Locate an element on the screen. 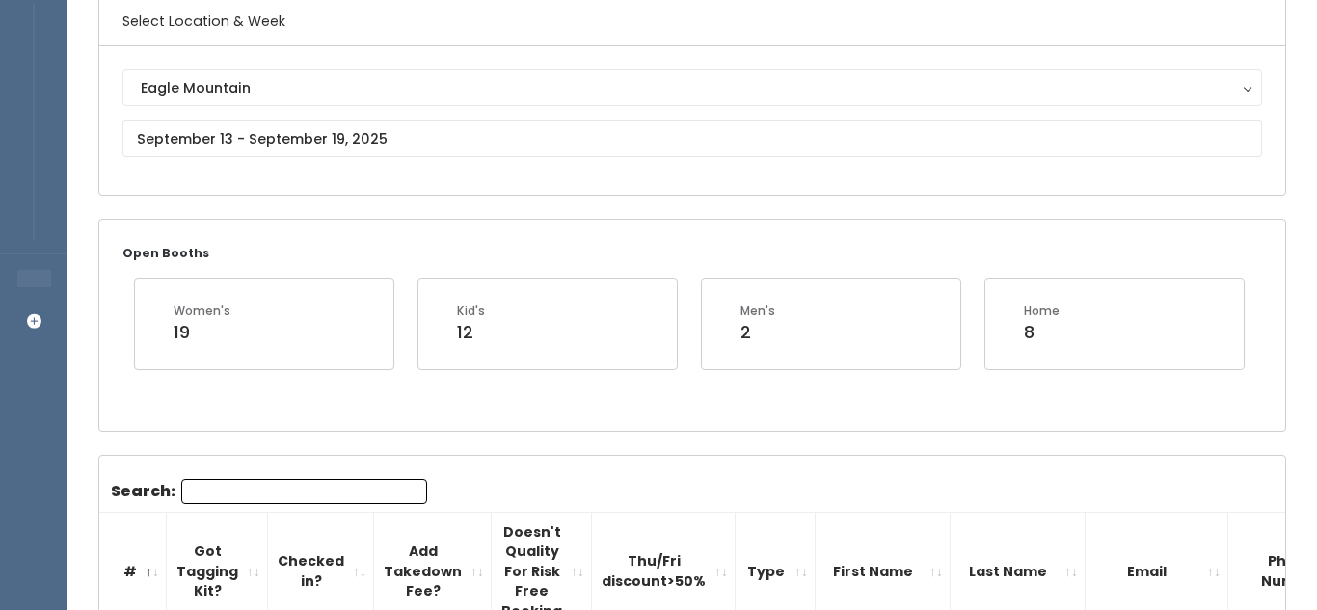 This screenshot has width=1317, height=610. div: Women's is located at coordinates (202, 311).